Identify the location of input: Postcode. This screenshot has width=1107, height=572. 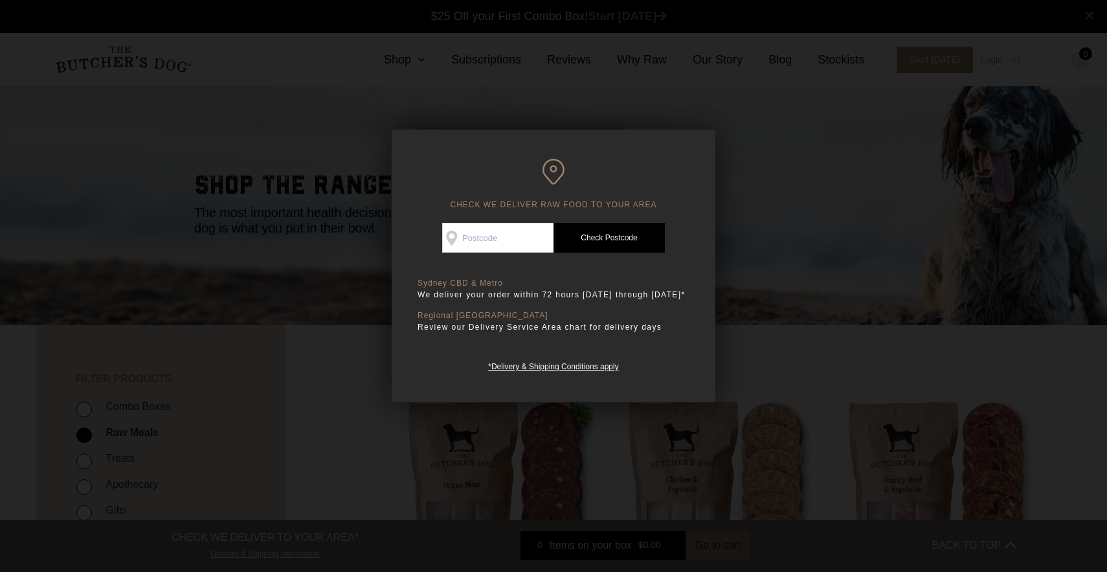
(498, 238).